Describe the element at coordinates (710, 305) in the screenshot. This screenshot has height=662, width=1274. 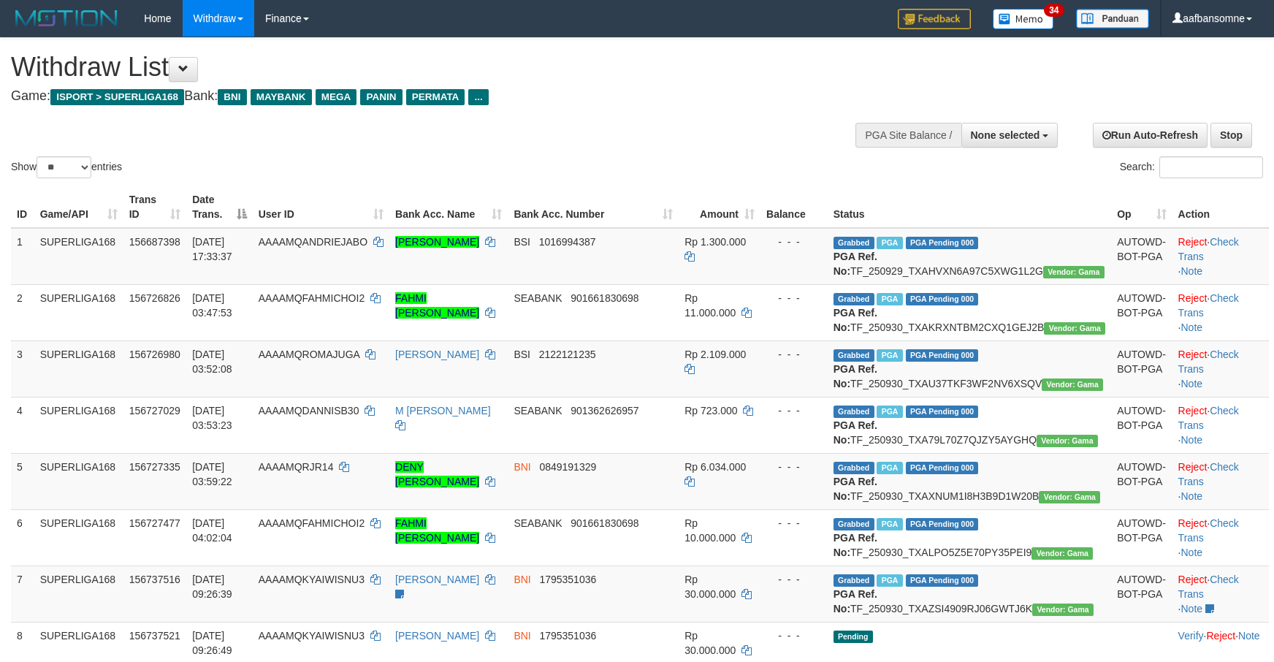
I see `span: Rp 11.000.000` at that location.